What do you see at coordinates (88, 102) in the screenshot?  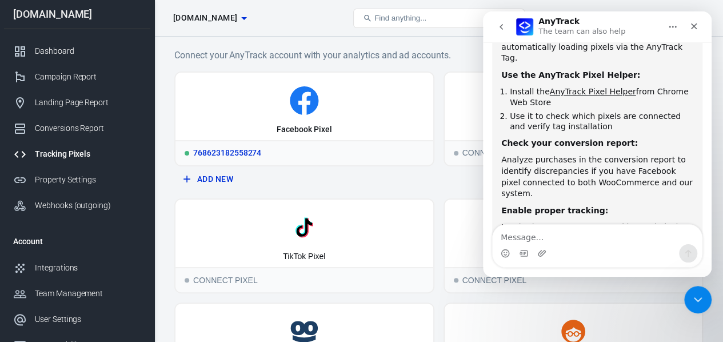 I see `div: Landing Page Report` at bounding box center [88, 102].